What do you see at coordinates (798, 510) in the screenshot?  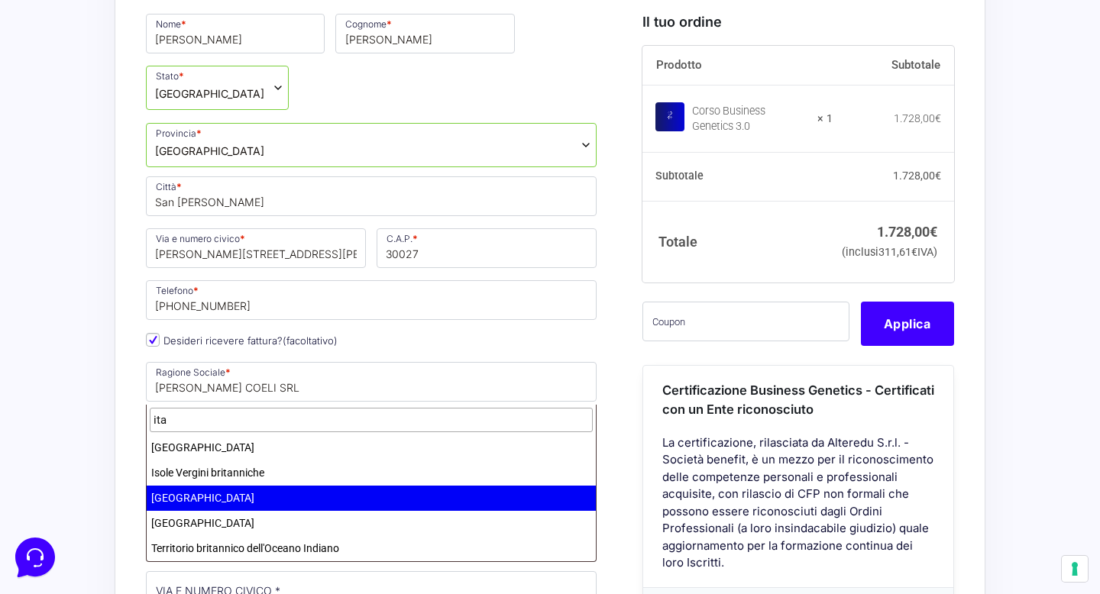 I see `div: La certificazione, rilasciata da Alteredu S.r.l. - Società benefit, è un mezzo per il riconoscime...` at bounding box center [798, 510].